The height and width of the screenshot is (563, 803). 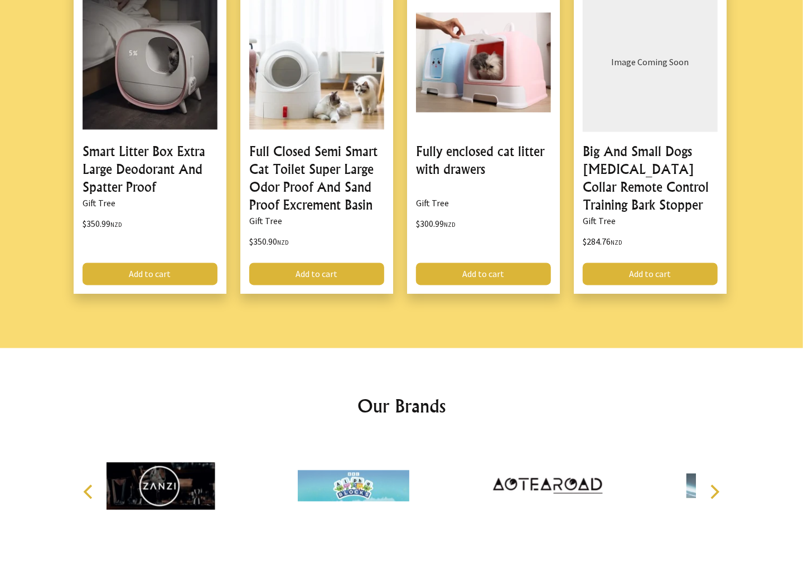 I want to click on img: Aotearoad, so click(x=548, y=486).